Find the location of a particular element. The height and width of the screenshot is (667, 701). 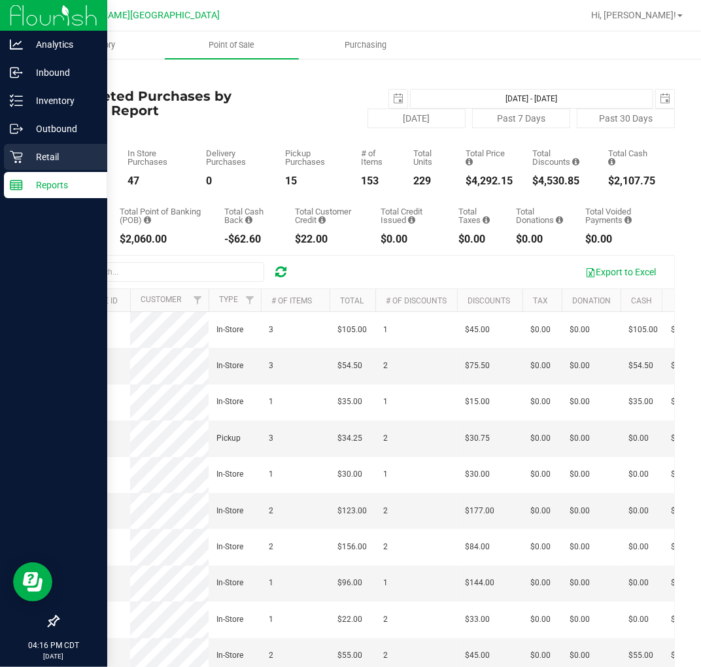

i: Sum of all round-up-to-next-dollar total price adjustments for all purchases in the date range. is located at coordinates (559, 220).